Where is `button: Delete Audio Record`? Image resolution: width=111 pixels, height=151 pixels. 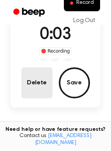 button: Delete Audio Record is located at coordinates (37, 83).